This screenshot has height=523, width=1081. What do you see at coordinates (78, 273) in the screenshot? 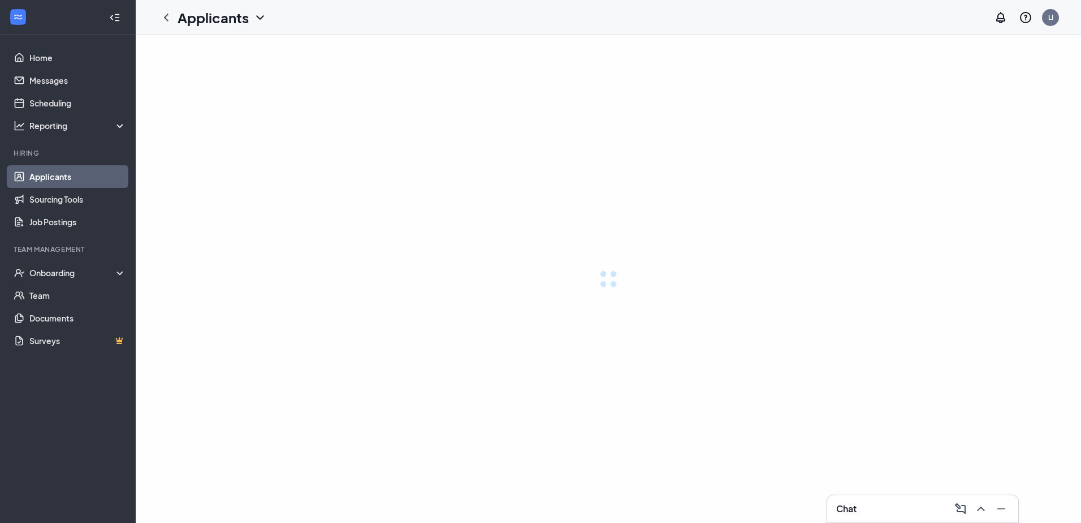
I see `div: Onboarding` at bounding box center [78, 273].